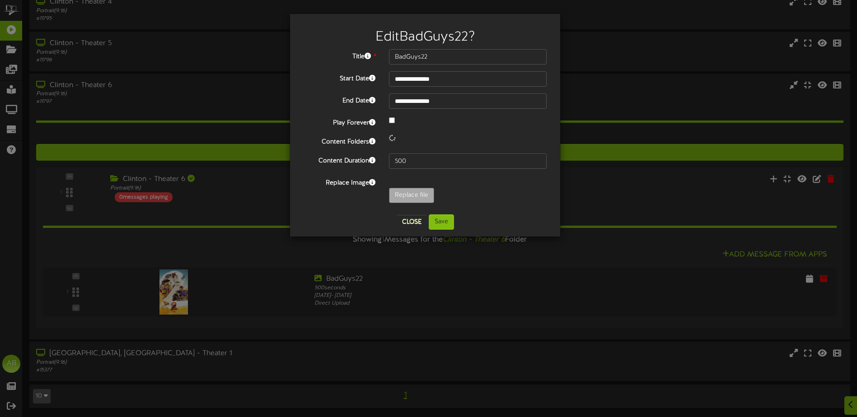  What do you see at coordinates (441, 222) in the screenshot?
I see `button: Save` at bounding box center [441, 222].